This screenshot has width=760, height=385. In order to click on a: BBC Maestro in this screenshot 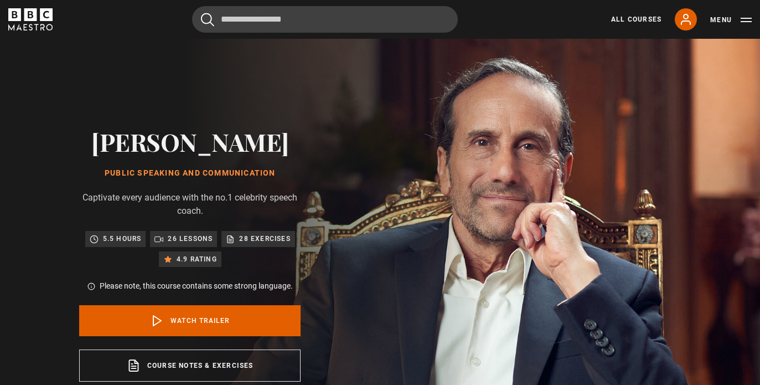, I will do `click(30, 19)`.